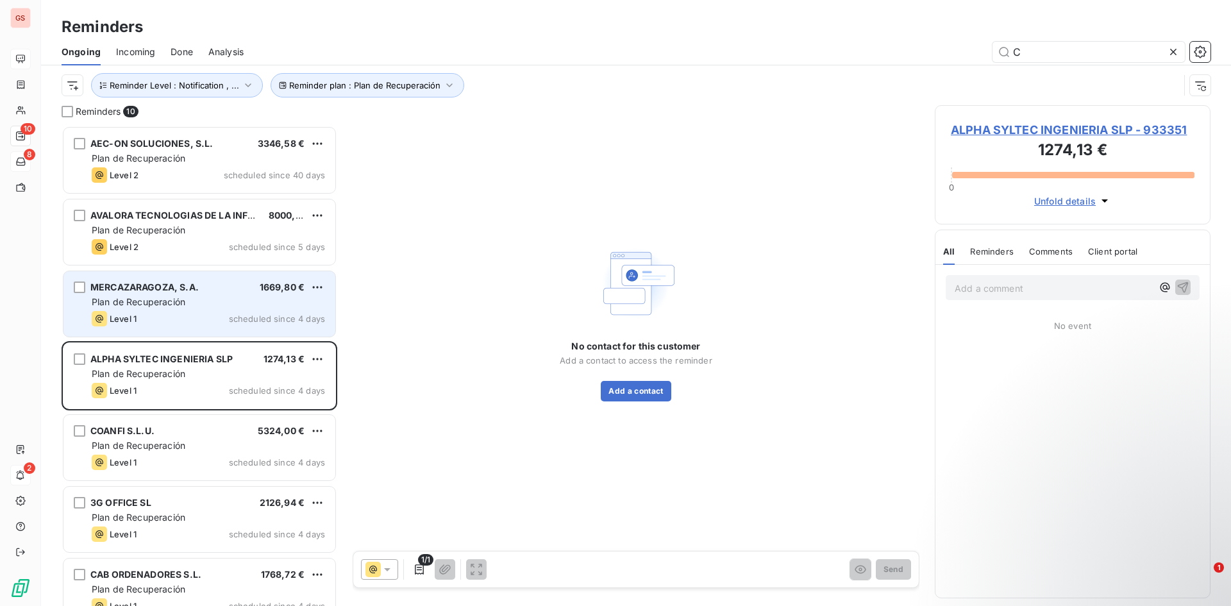 This screenshot has width=1231, height=606. I want to click on button: Add a contact, so click(636, 391).